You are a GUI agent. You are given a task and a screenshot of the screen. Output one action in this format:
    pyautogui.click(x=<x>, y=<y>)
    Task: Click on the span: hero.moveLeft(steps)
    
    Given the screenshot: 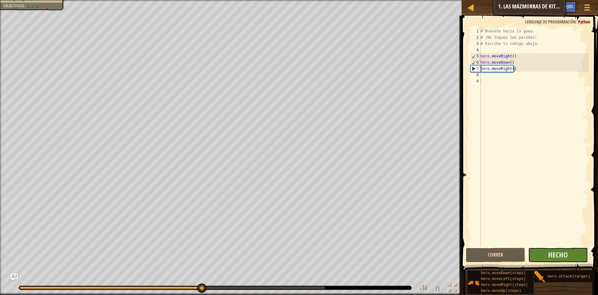 What is the action you would take?
    pyautogui.click(x=504, y=279)
    